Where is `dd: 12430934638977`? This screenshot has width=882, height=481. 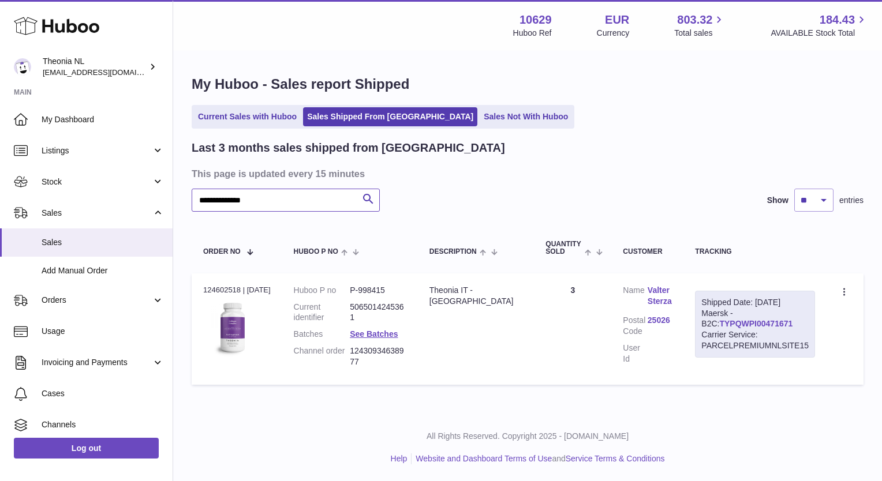 dd: 12430934638977 is located at coordinates (378, 357).